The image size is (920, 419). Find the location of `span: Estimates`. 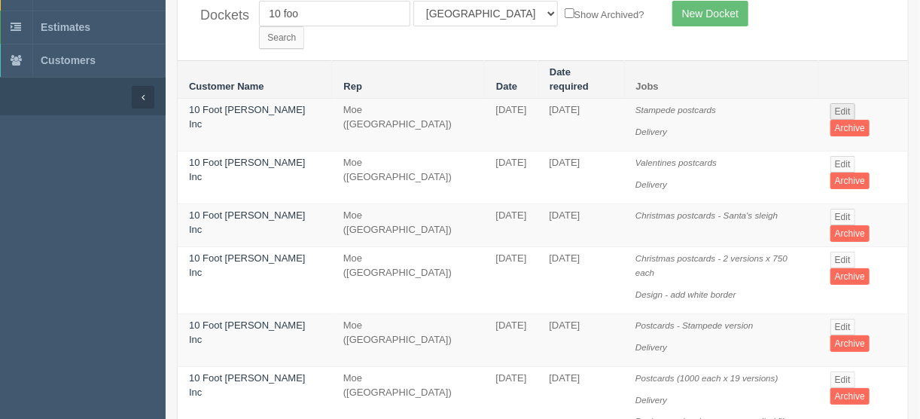

span: Estimates is located at coordinates (66, 27).